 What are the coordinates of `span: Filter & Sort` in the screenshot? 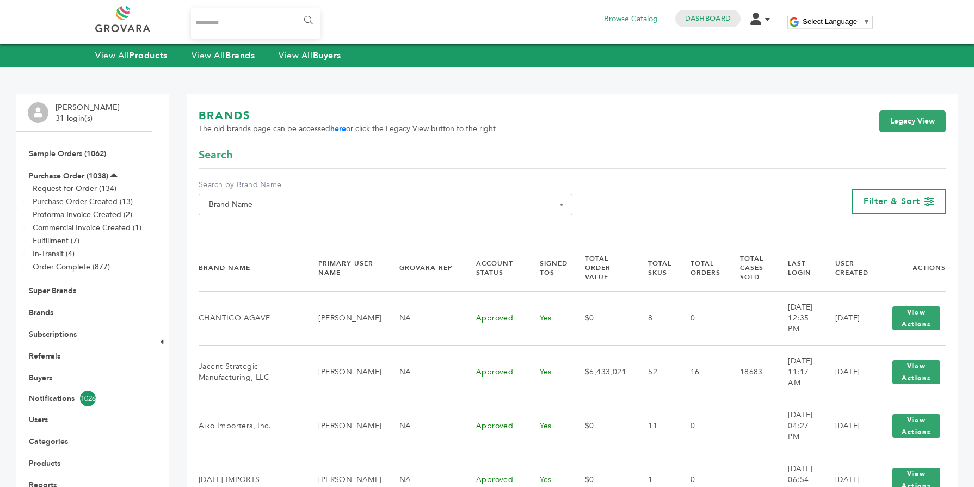 It's located at (892, 201).